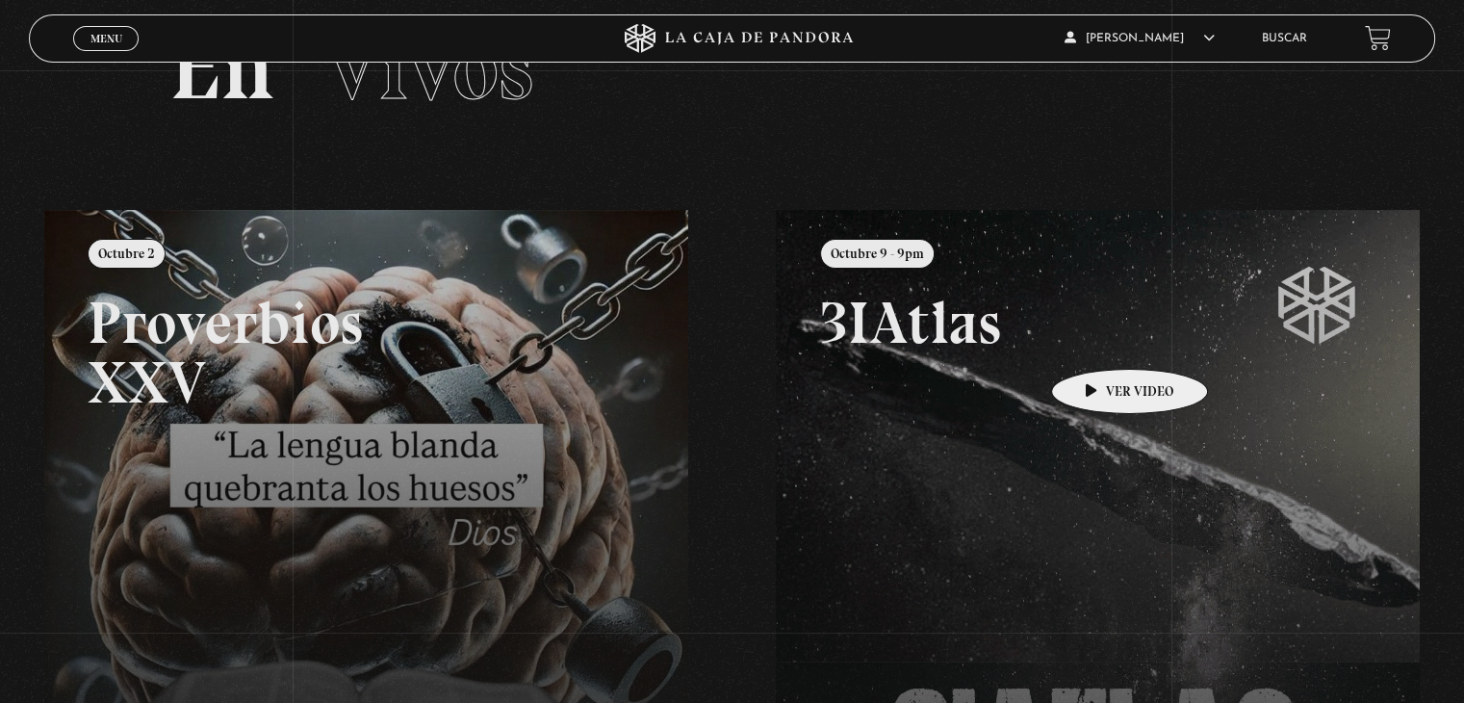  I want to click on span: Menu, so click(106, 38).